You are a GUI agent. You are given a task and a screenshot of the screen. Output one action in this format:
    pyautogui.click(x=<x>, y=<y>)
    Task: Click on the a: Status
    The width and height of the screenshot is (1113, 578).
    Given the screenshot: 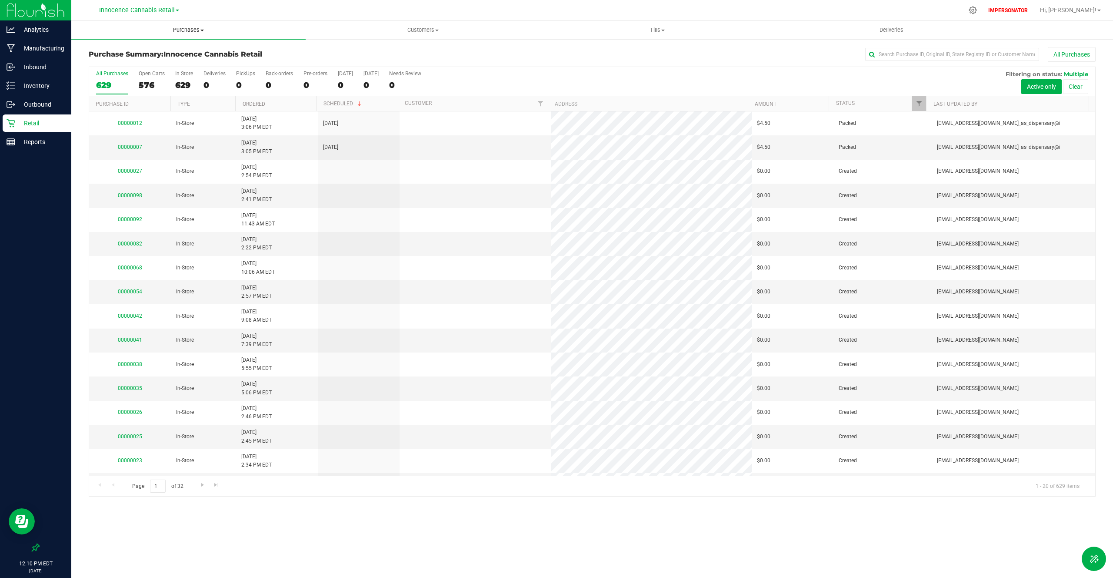 What is the action you would take?
    pyautogui.click(x=846, y=103)
    